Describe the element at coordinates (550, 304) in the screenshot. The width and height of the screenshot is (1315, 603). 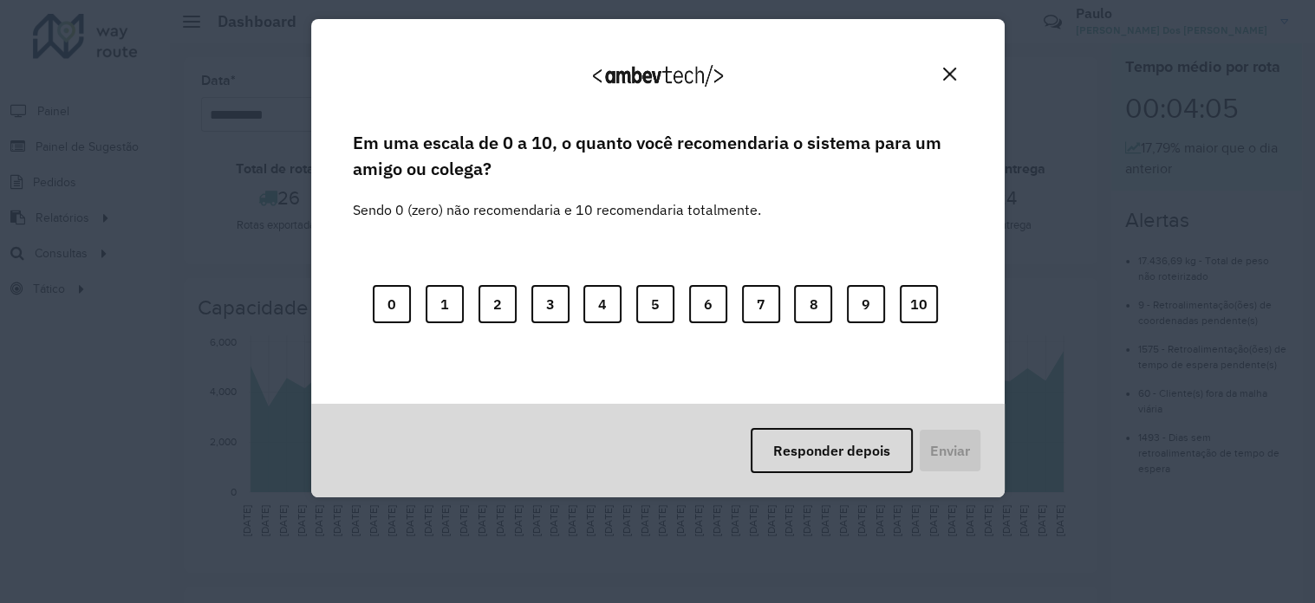
I see `button: 3` at that location.